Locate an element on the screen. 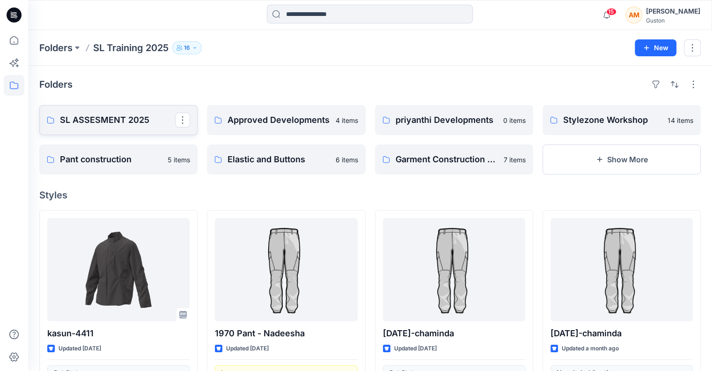 Image resolution: width=712 pixels, height=371 pixels. p: 0 items is located at coordinates (515, 120).